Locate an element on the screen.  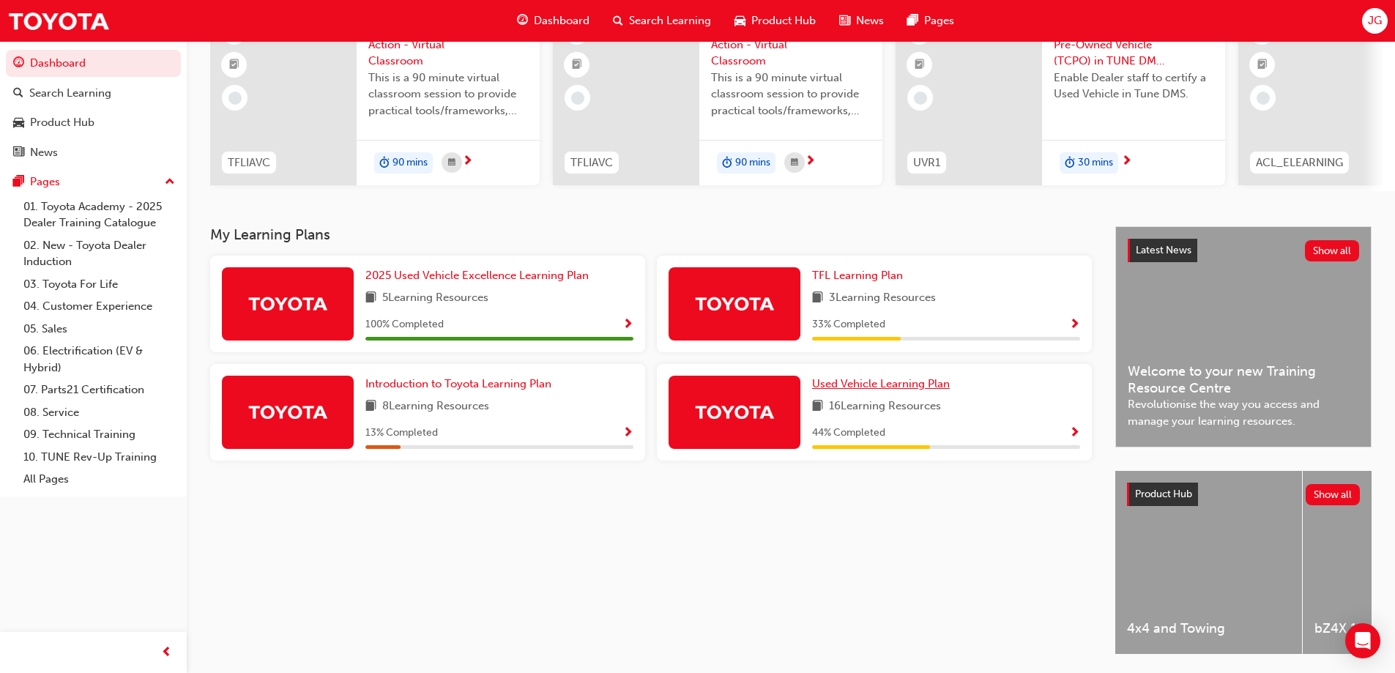
a: Used Vehicle Learning Plan is located at coordinates (884, 384).